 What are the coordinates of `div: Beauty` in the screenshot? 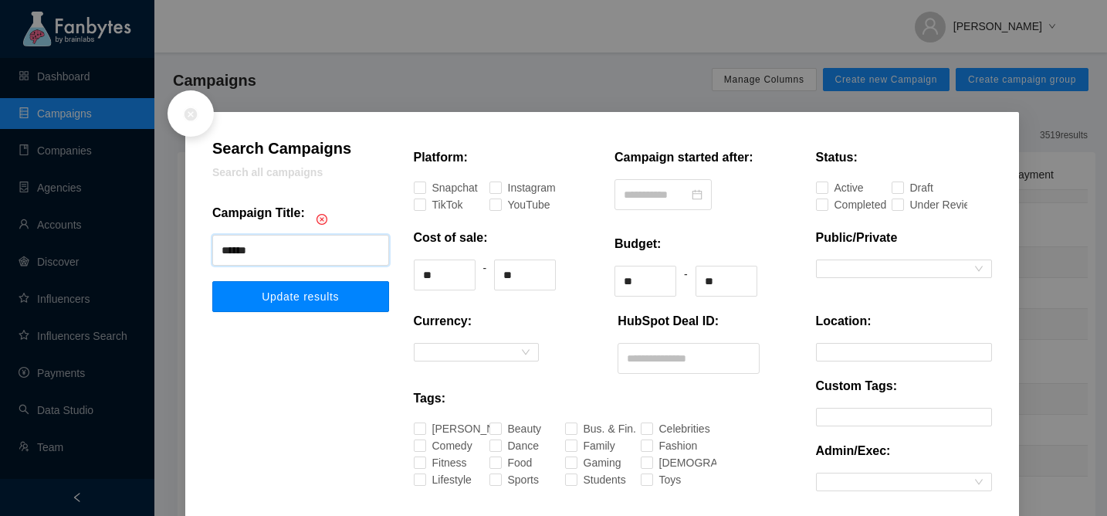 It's located at (513, 428).